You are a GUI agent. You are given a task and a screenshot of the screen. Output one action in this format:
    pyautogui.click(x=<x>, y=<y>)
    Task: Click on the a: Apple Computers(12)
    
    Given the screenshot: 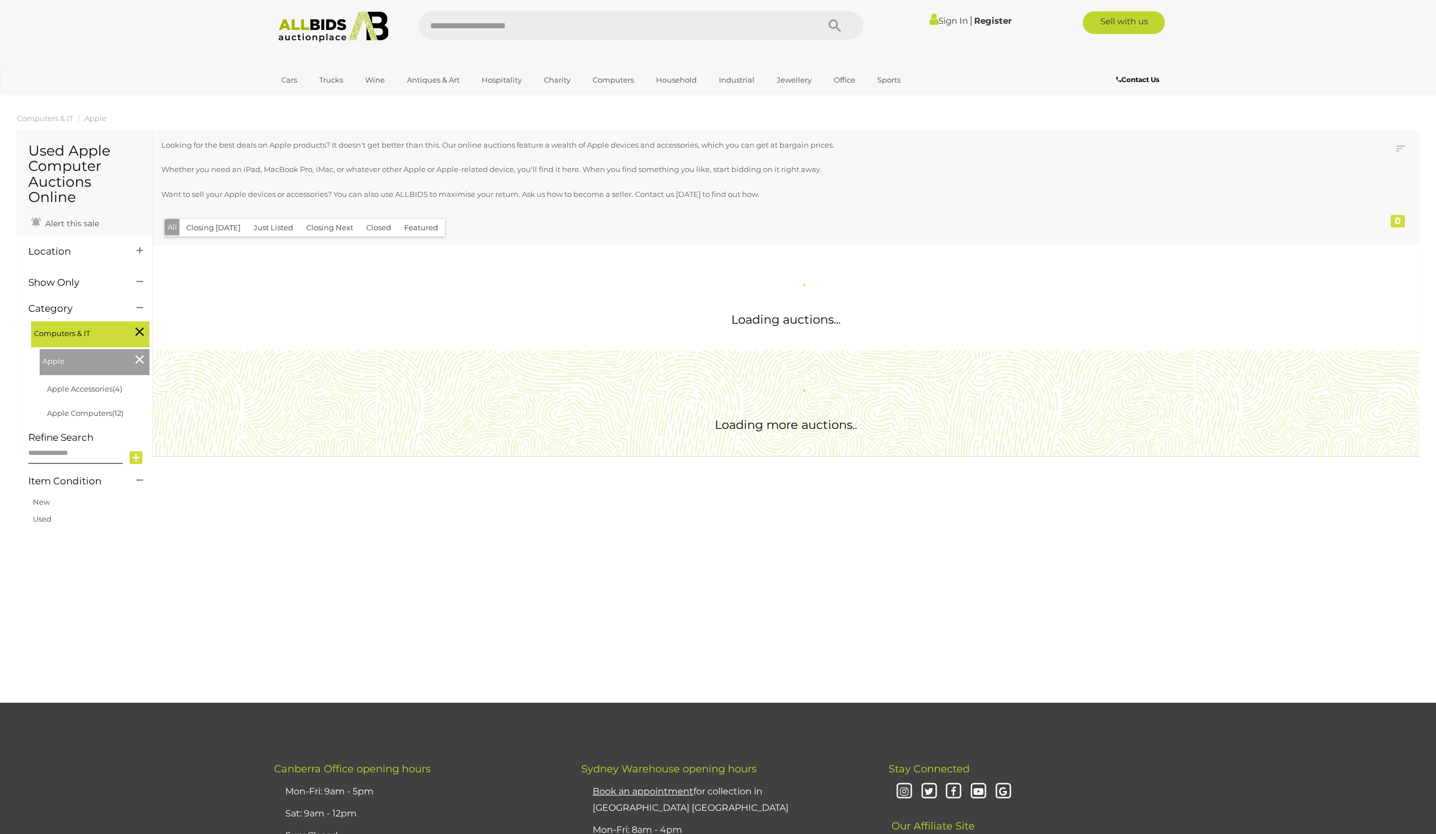 What is the action you would take?
    pyautogui.click(x=85, y=413)
    